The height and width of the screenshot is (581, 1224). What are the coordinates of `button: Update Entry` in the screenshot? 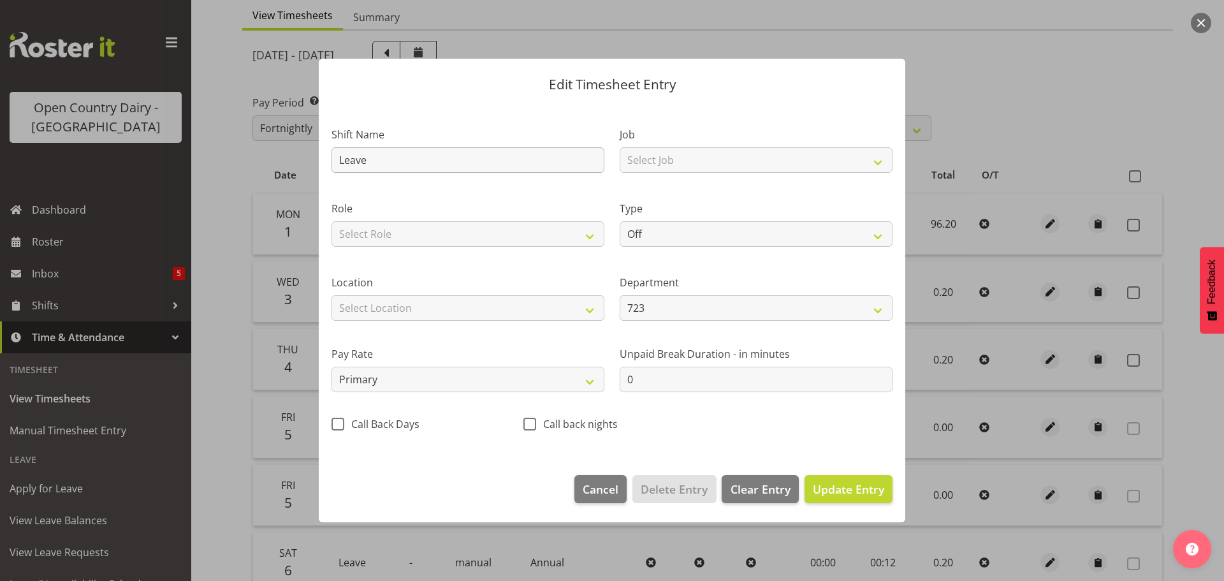 It's located at (848, 489).